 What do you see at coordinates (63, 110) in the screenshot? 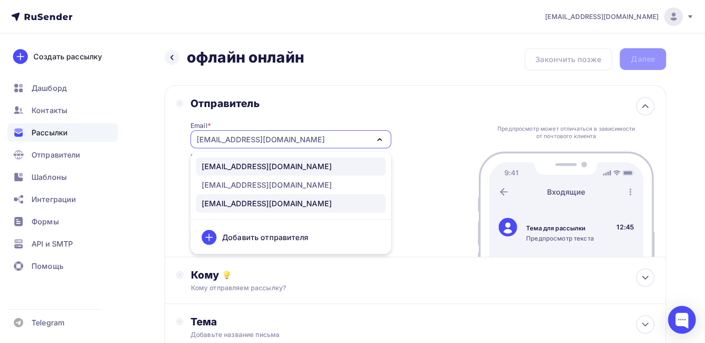
I see `a: Контакты` at bounding box center [63, 110].